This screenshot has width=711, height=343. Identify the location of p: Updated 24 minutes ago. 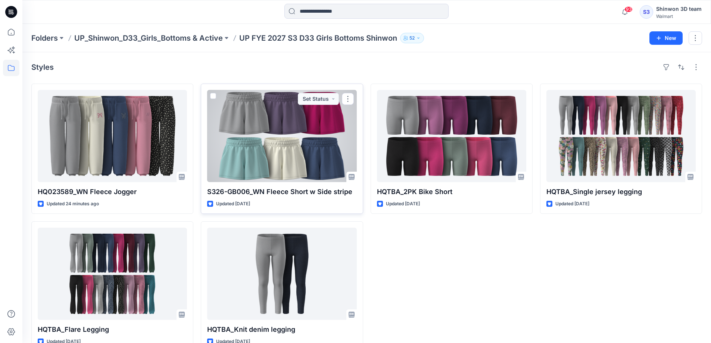
(73, 204).